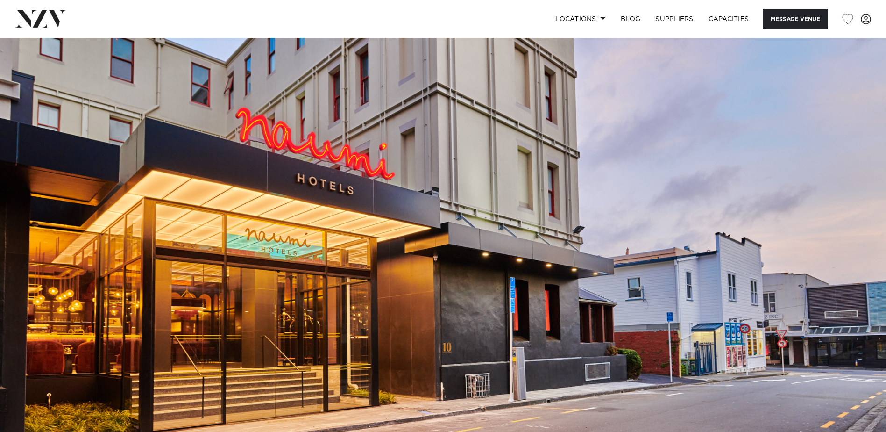 This screenshot has width=886, height=432. I want to click on a: Locations, so click(580, 19).